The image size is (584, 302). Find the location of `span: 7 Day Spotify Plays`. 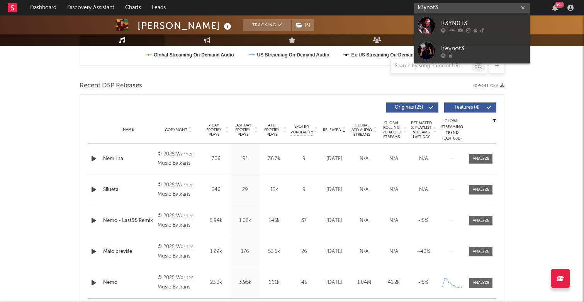

span: 7 Day Spotify Plays is located at coordinates (214, 130).